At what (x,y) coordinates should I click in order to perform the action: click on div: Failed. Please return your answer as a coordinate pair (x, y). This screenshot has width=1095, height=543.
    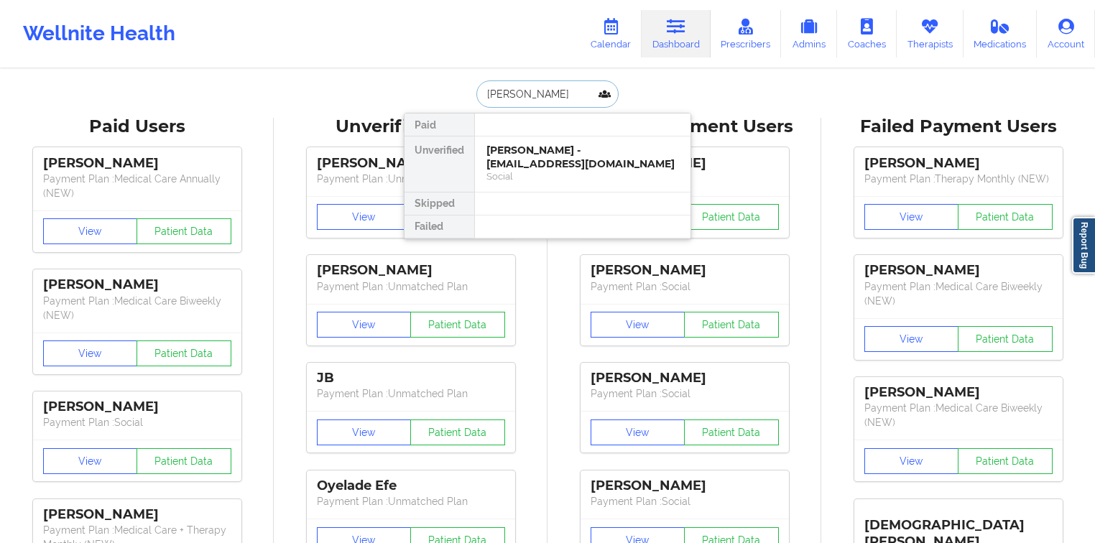
    Looking at the image, I should click on (439, 227).